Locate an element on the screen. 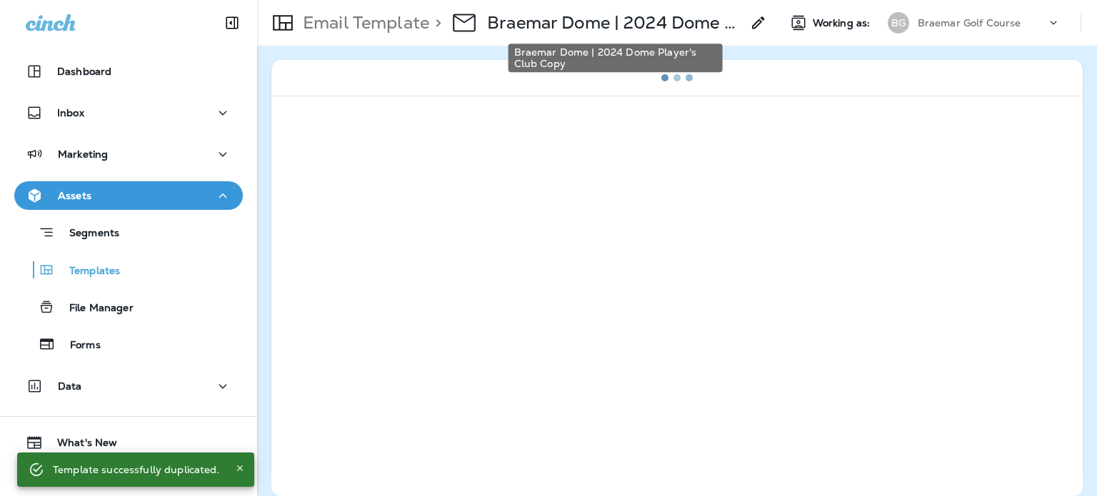 This screenshot has width=1097, height=496. div: BG is located at coordinates (898, 23).